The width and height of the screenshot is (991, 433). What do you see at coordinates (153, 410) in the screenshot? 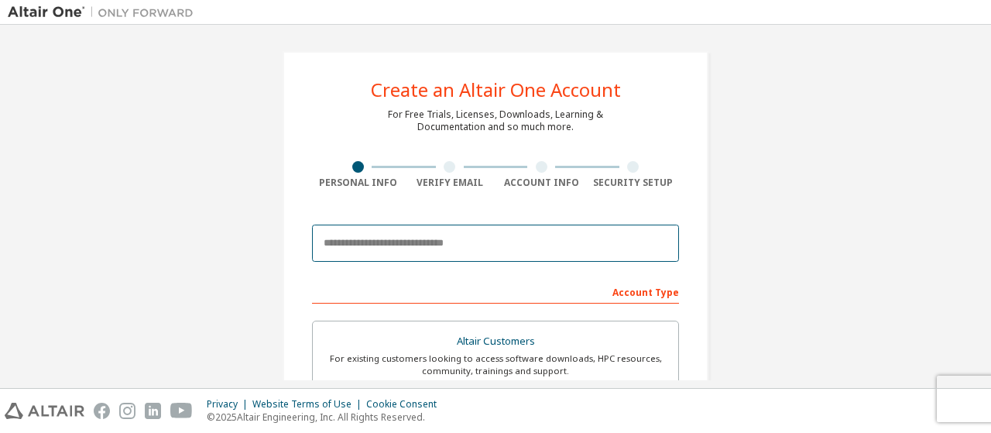
I see `img: linkedin.svg` at bounding box center [153, 410].